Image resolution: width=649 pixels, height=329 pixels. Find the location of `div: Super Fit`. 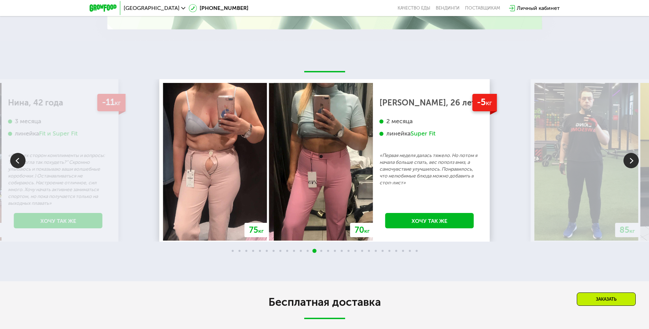

div: Super Fit is located at coordinates (423, 133).